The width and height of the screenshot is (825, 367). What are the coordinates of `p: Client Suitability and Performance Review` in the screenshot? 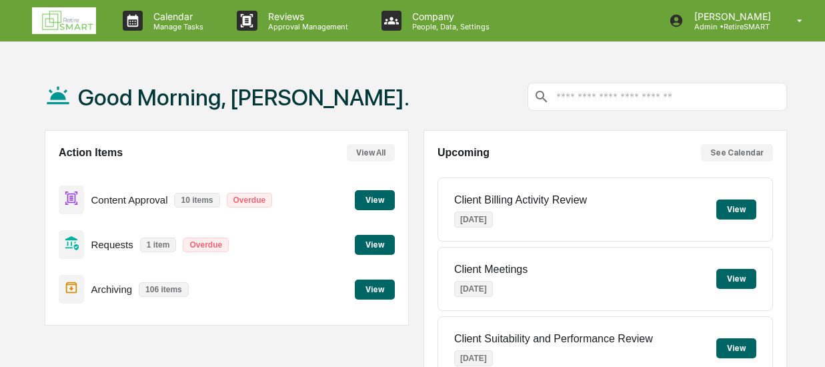 It's located at (553, 339).